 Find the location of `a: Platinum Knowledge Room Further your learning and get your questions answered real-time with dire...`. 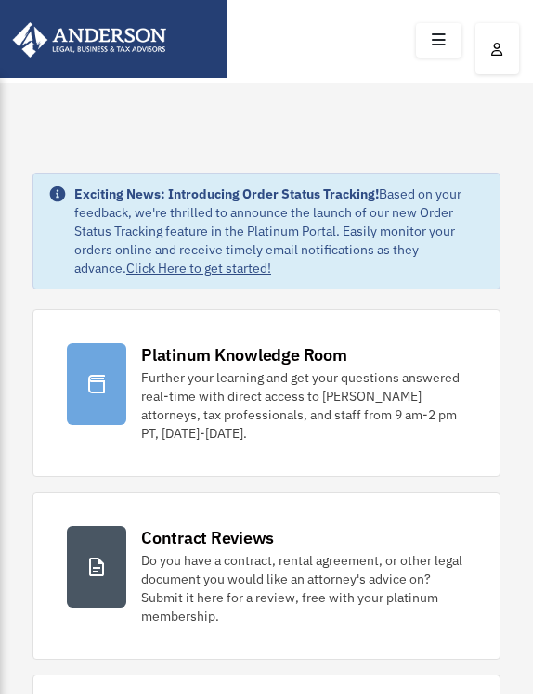

a: Platinum Knowledge Room Further your learning and get your questions answered real-time with dire... is located at coordinates (266, 393).